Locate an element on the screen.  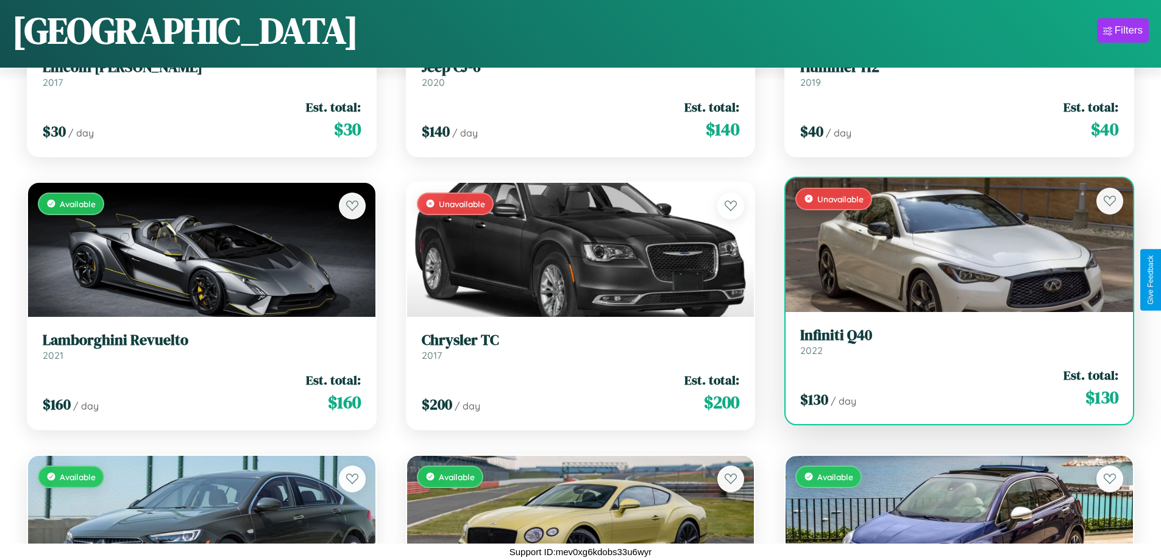
span: 2022 is located at coordinates (811, 350).